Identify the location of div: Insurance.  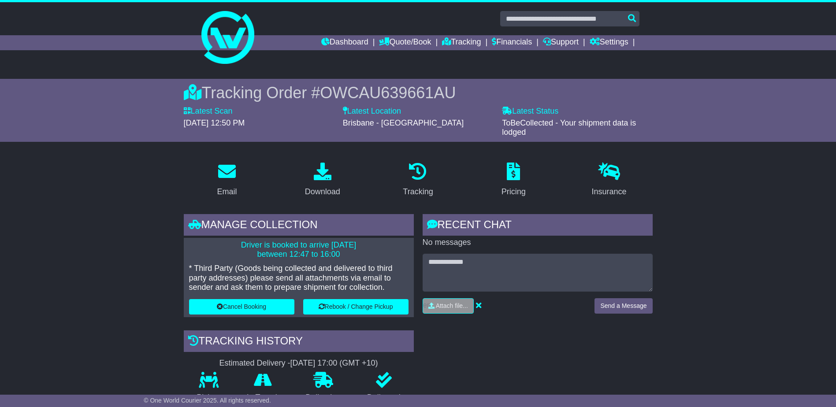
(609, 192).